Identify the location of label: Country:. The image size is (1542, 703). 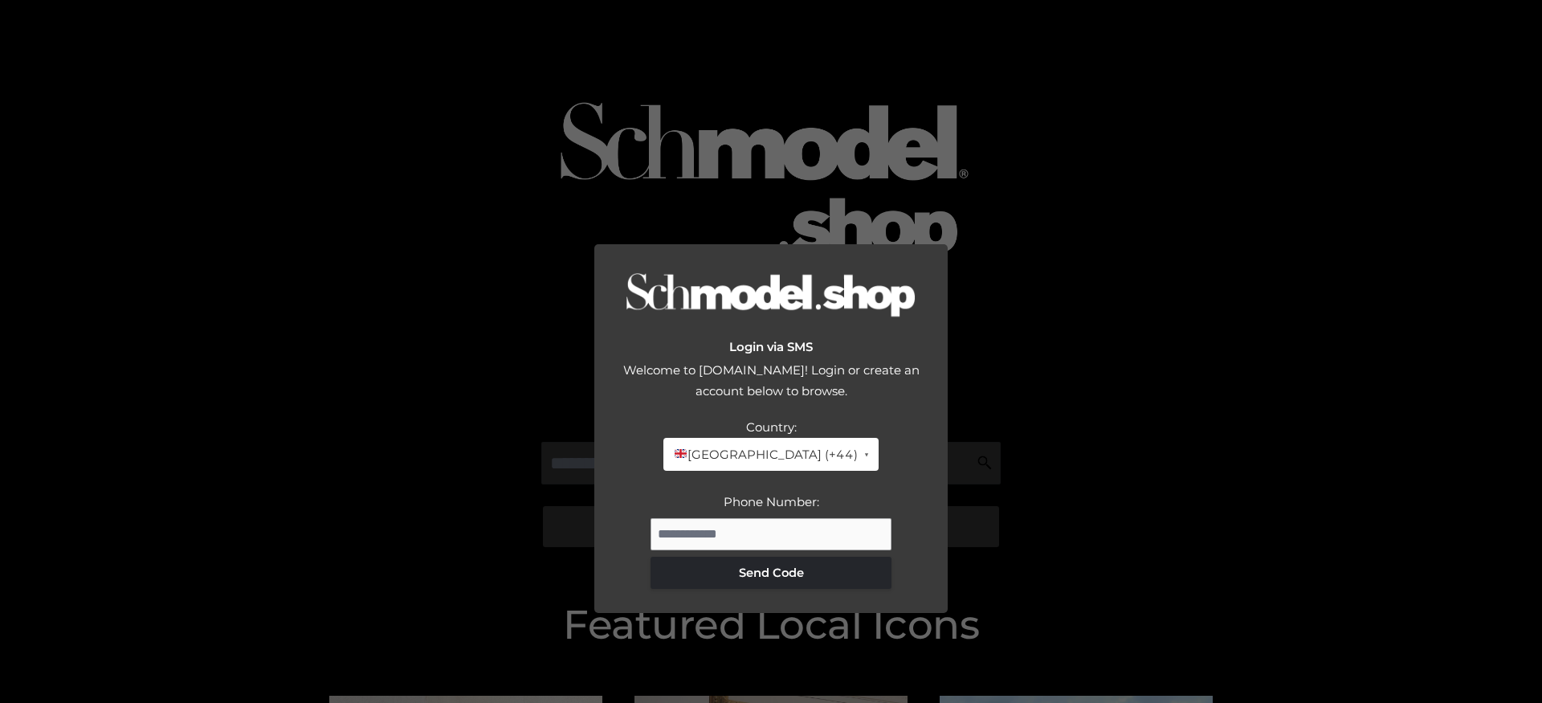
(771, 426).